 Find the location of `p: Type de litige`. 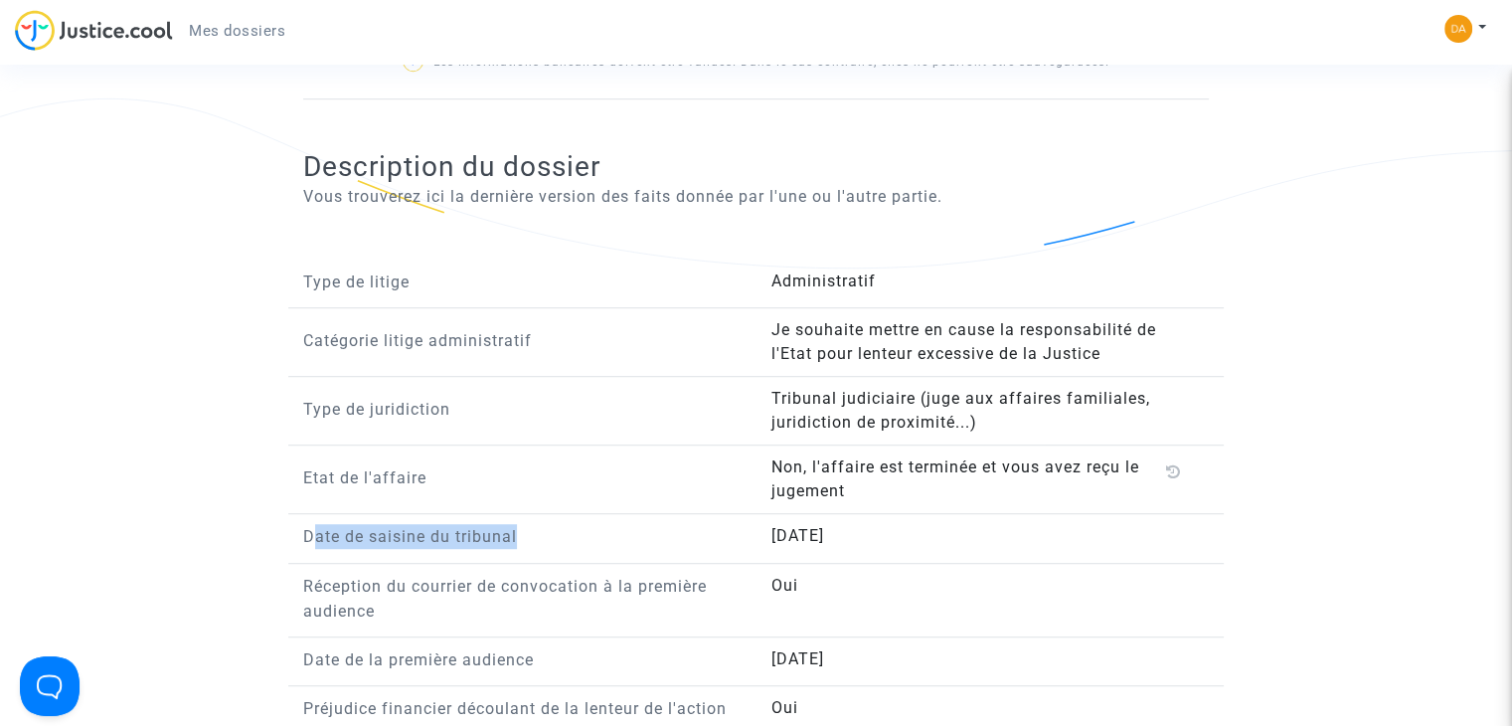

p: Type de litige is located at coordinates (522, 281).